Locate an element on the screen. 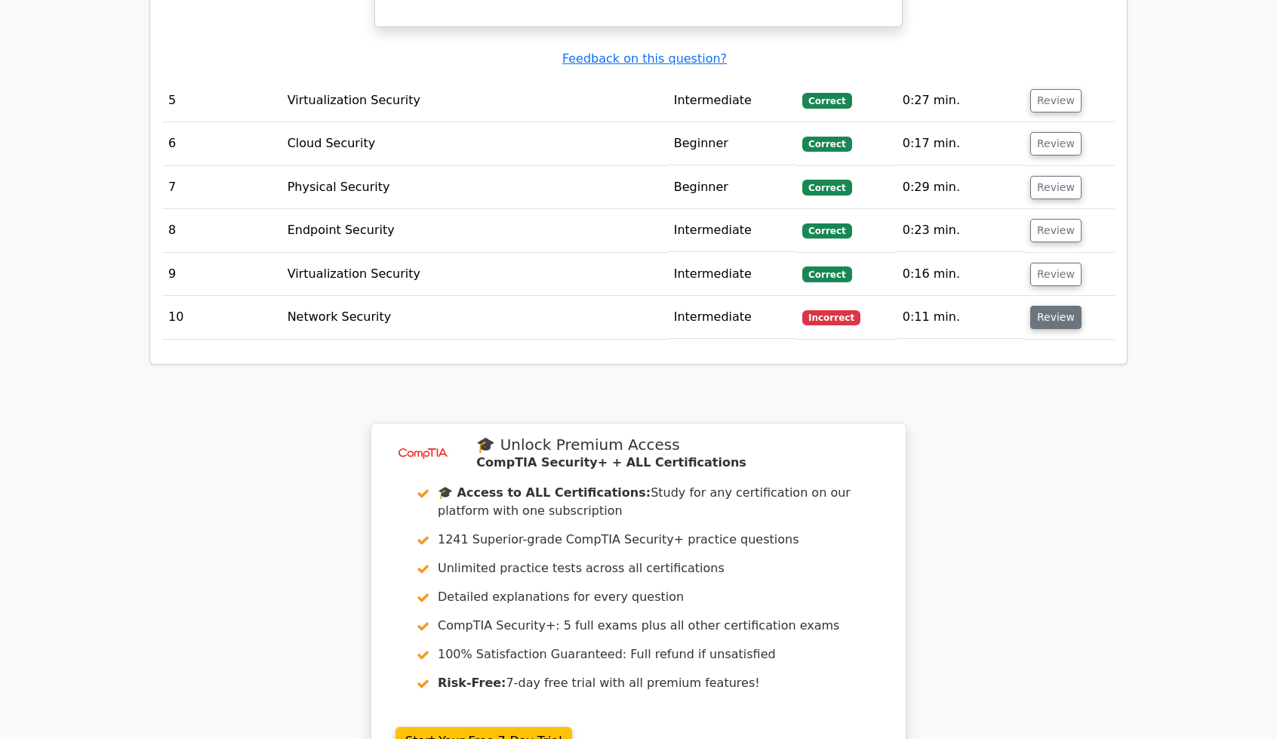 This screenshot has height=739, width=1277. td: 9 is located at coordinates (222, 274).